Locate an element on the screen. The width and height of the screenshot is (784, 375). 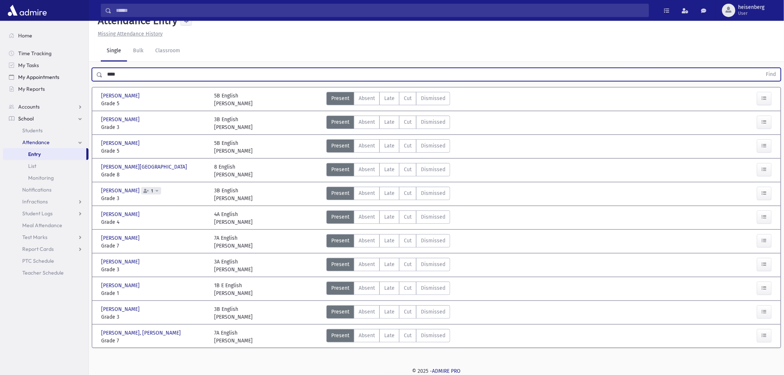
span: My Appointments is located at coordinates (39, 77).